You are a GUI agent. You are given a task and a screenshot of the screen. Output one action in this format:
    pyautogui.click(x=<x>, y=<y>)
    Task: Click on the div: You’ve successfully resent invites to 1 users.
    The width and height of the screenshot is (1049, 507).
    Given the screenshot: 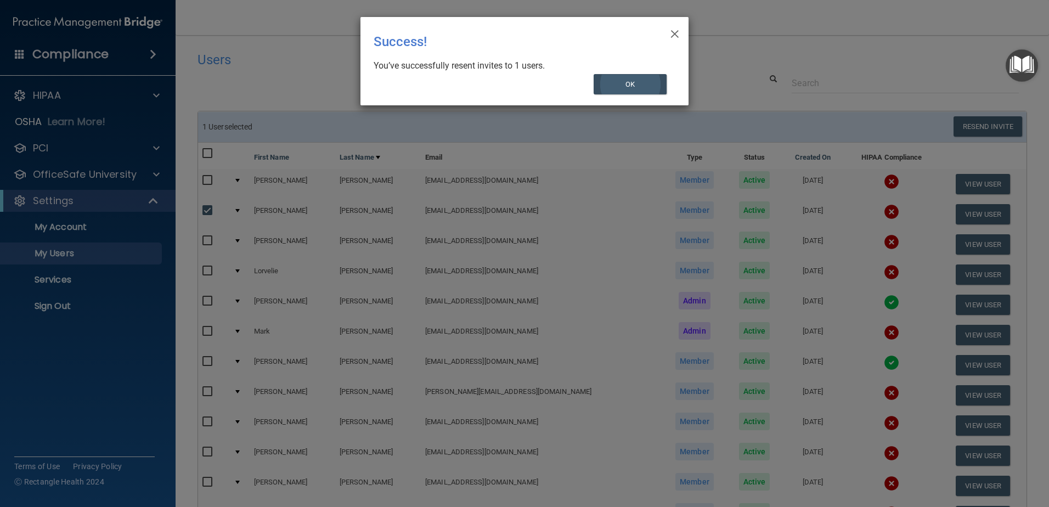 What is the action you would take?
    pyautogui.click(x=520, y=66)
    